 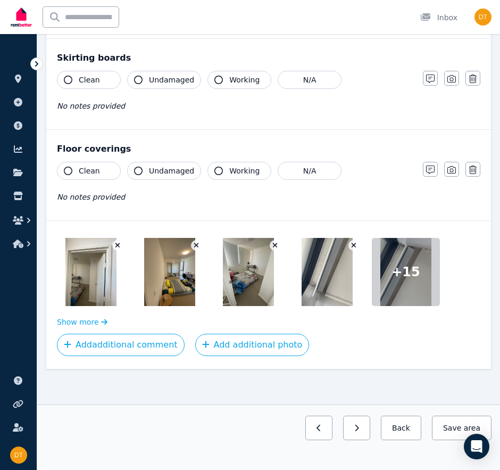 I want to click on button: Back, so click(x=401, y=428).